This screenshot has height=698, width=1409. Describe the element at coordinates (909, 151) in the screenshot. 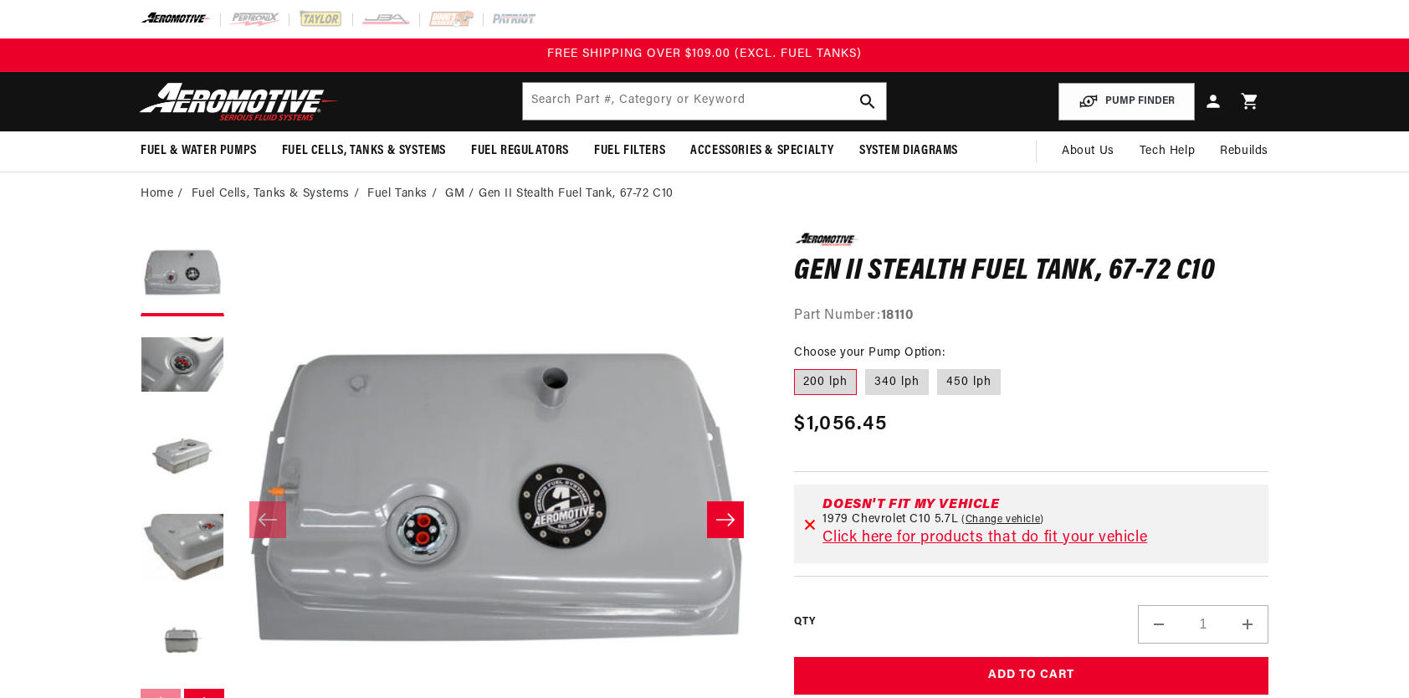

I see `span: System Diagrams` at that location.